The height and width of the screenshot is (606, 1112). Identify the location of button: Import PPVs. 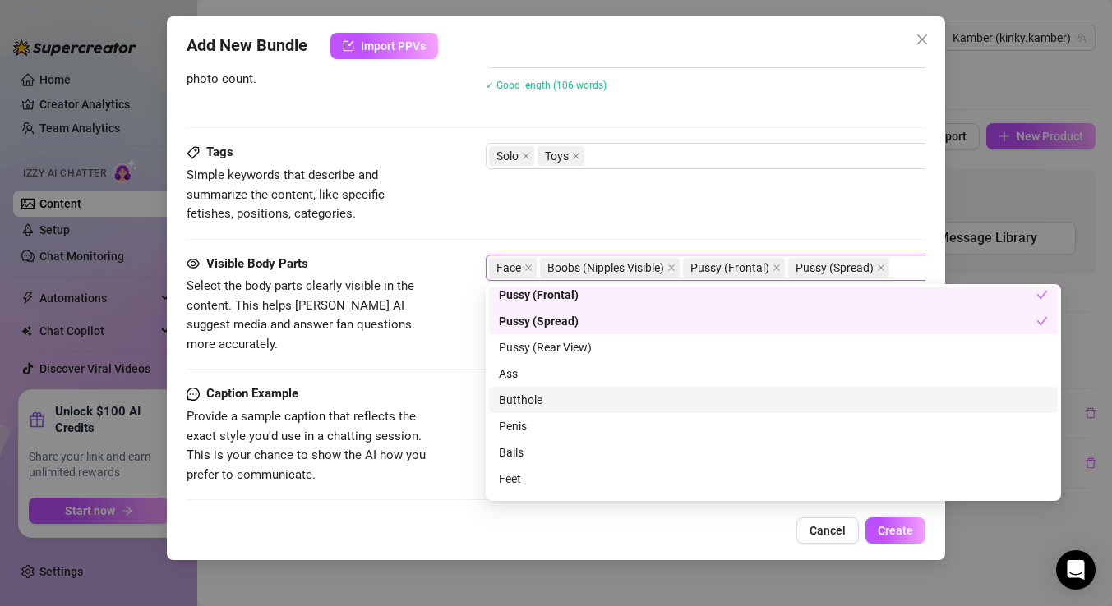
(384, 46).